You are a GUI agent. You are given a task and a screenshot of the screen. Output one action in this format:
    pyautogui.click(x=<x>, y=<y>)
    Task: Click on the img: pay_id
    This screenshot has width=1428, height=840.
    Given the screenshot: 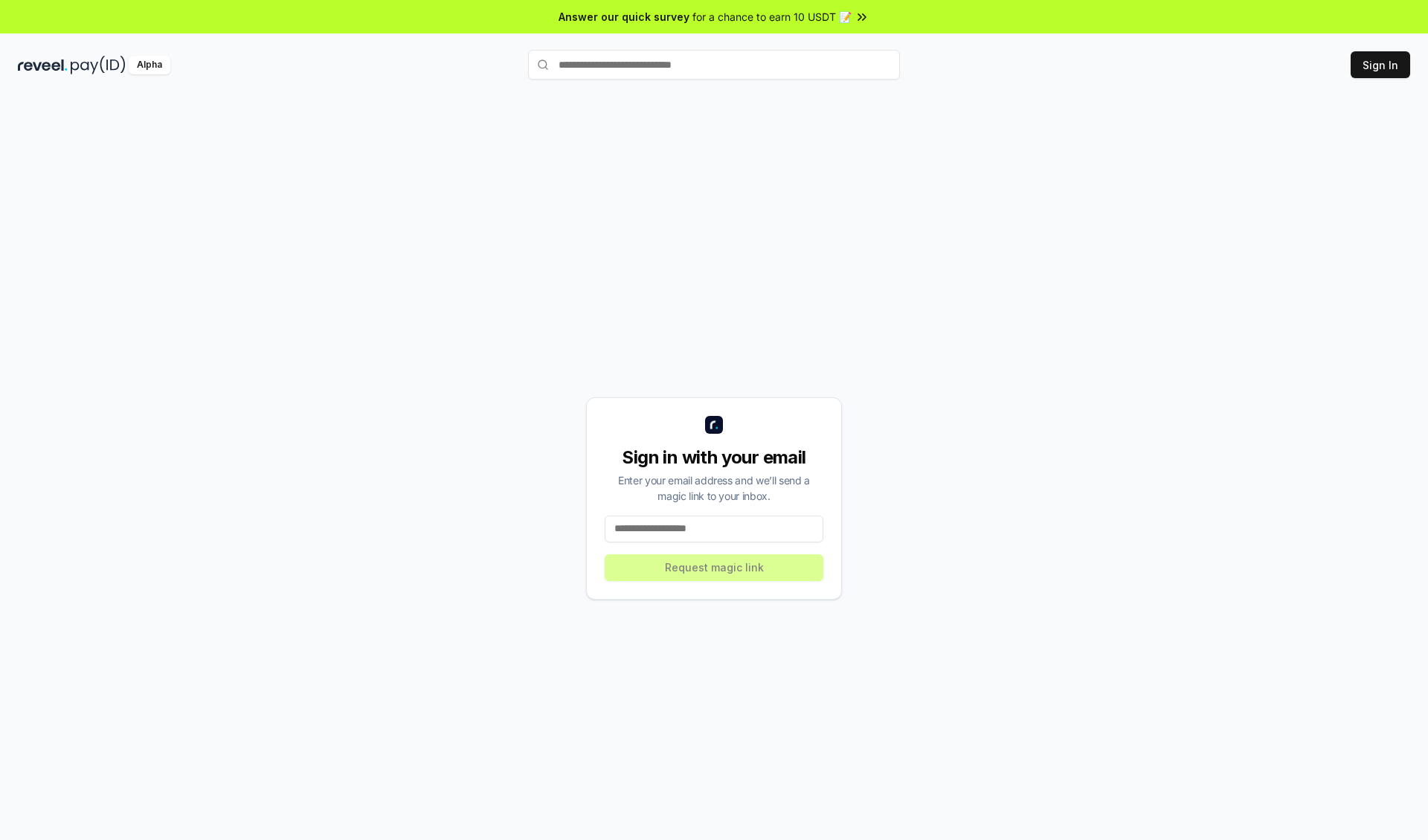 What is the action you would take?
    pyautogui.click(x=98, y=65)
    